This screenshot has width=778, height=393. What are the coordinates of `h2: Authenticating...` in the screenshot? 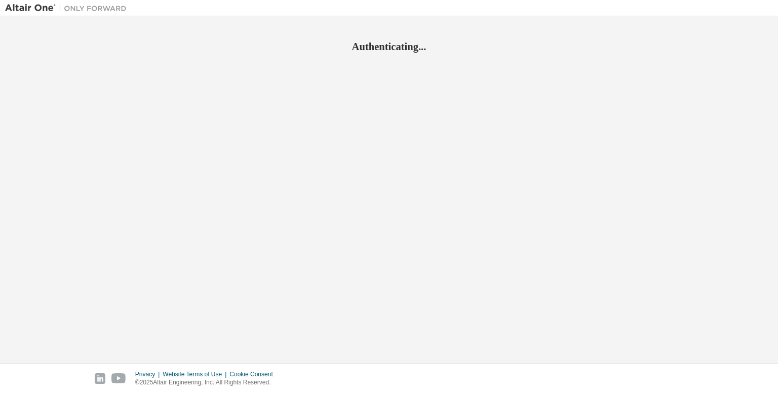 It's located at (389, 47).